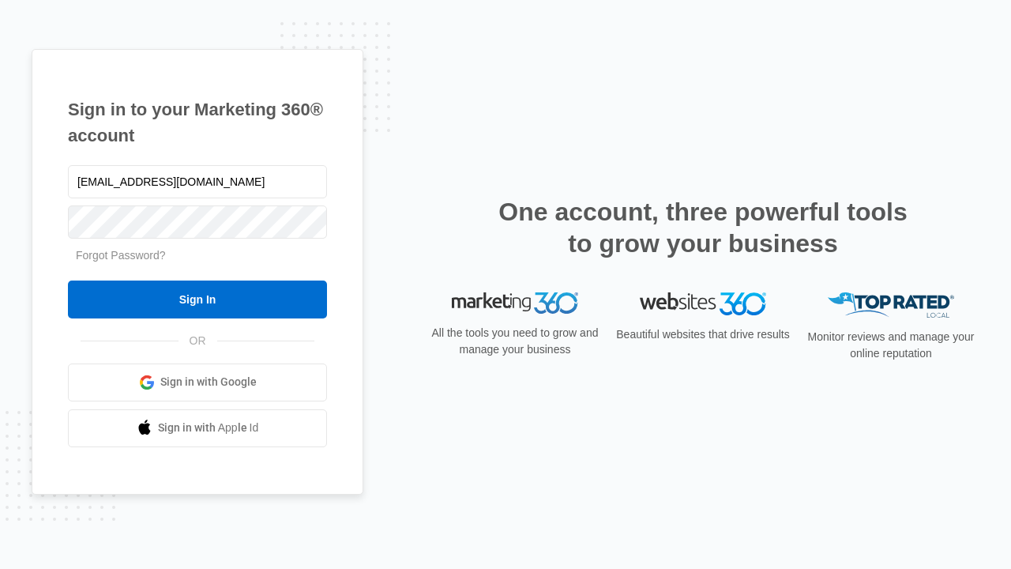 The height and width of the screenshot is (569, 1011). I want to click on h2: One account, three powerful tools to grow your business, so click(703, 228).